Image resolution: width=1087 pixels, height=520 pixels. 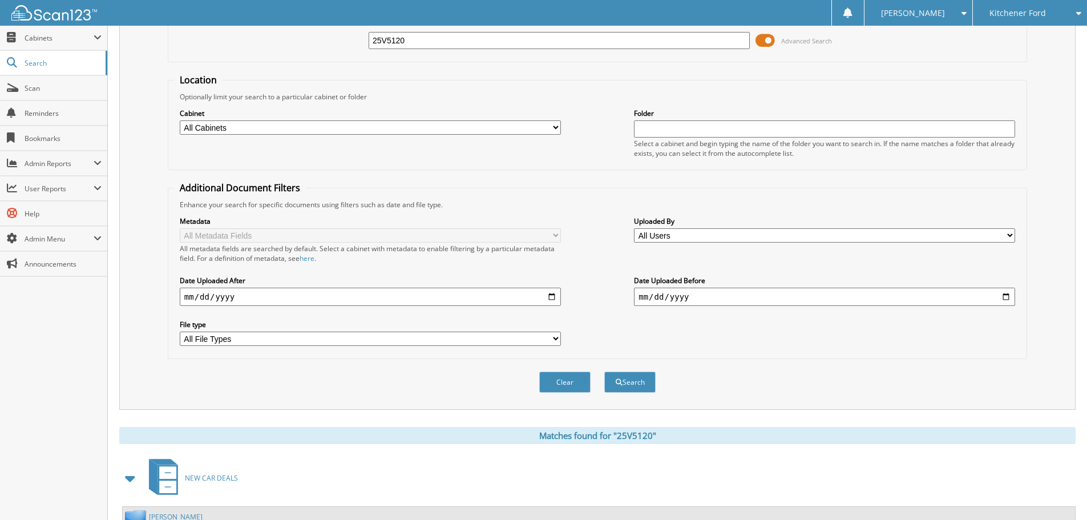 I want to click on div: Optionally limit your search to a particular cabinet or folder, so click(x=598, y=96).